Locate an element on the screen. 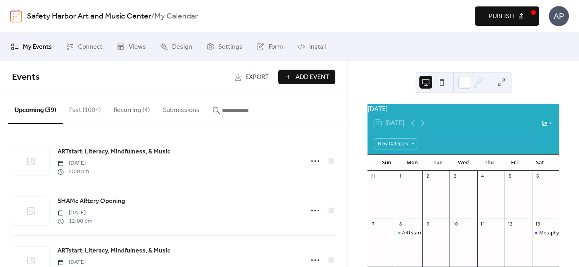 The height and width of the screenshot is (267, 579). a: SHAMc ARtery Opening is located at coordinates (91, 201).